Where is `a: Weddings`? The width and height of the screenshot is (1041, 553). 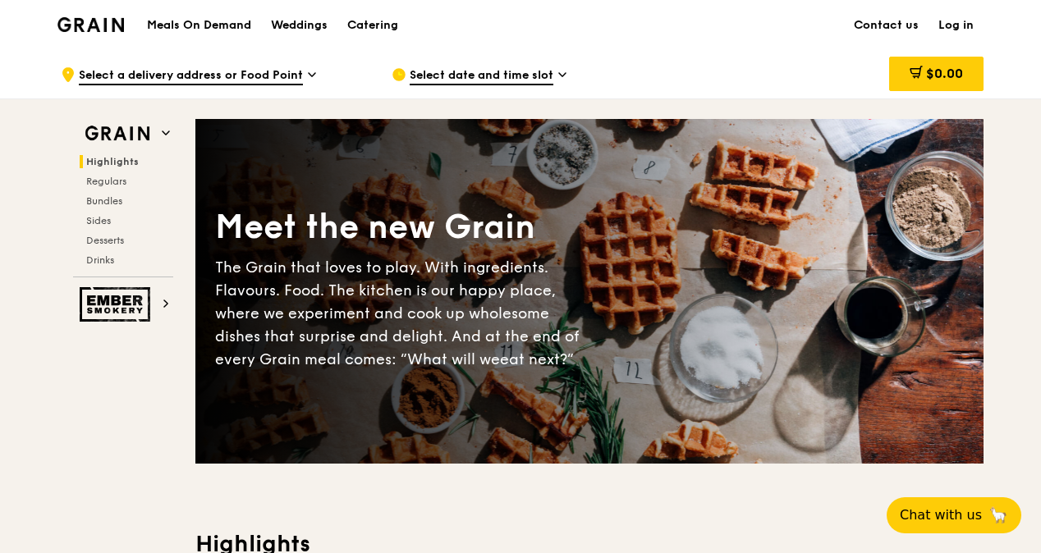
a: Weddings is located at coordinates (299, 25).